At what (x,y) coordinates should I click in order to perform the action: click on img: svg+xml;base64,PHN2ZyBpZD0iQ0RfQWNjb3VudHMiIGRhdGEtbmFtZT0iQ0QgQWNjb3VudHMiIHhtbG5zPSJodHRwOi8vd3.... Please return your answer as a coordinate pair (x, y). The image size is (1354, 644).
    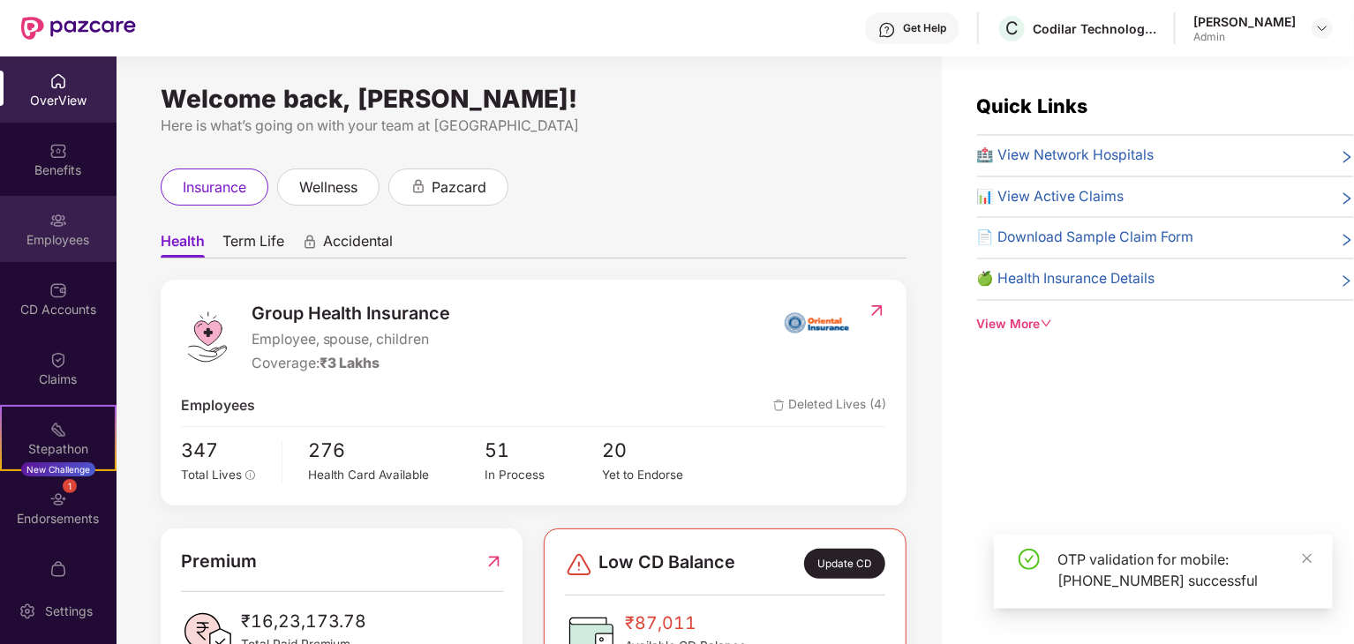
    Looking at the image, I should click on (58, 290).